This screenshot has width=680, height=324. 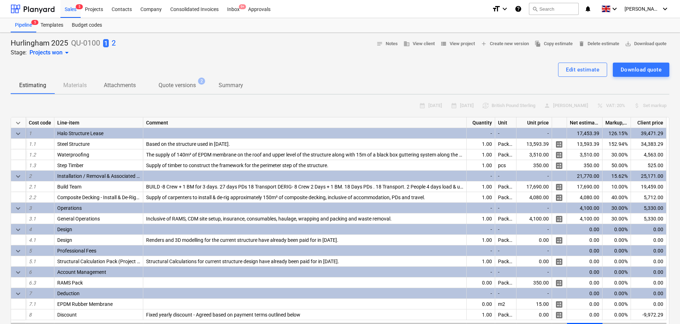 I want to click on span: arrow_drop_down, so click(x=67, y=53).